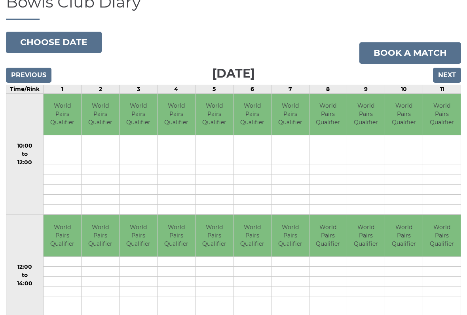  I want to click on td: 9, so click(366, 89).